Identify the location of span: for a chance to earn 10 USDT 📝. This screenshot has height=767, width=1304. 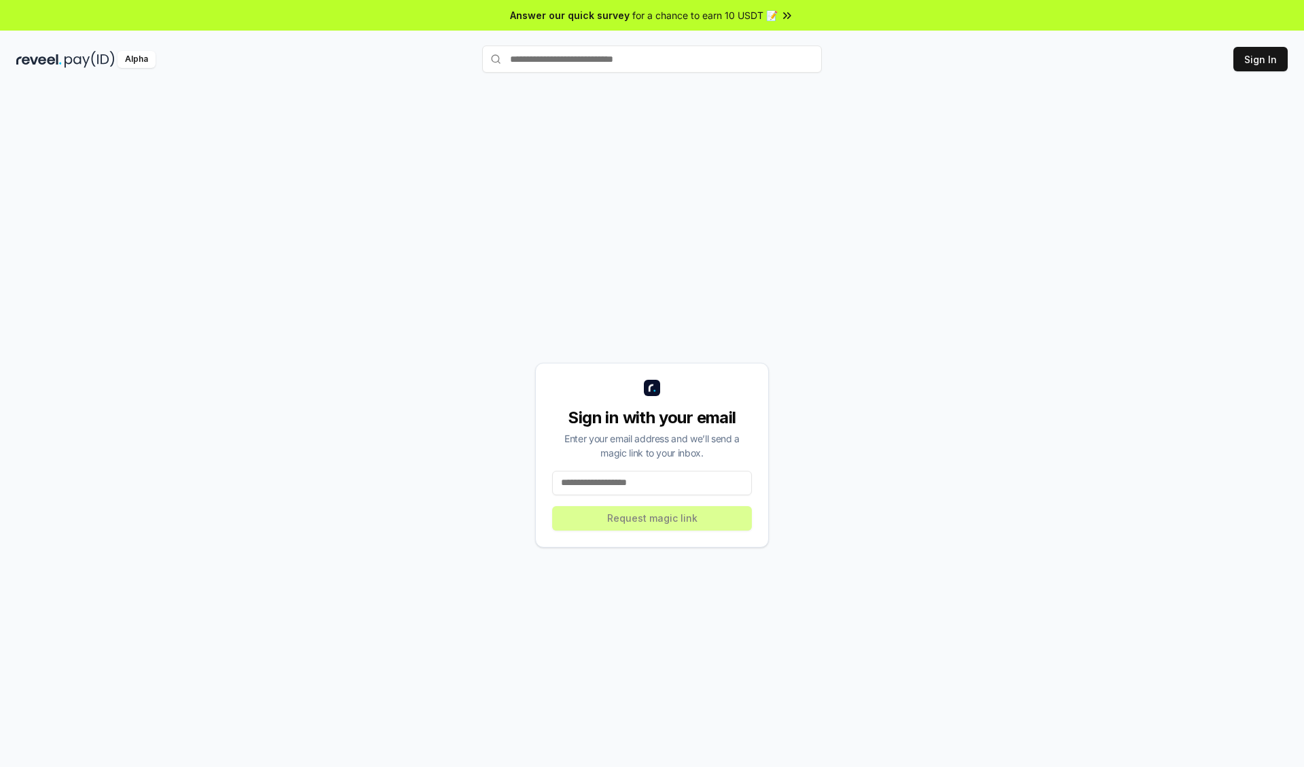
(705, 15).